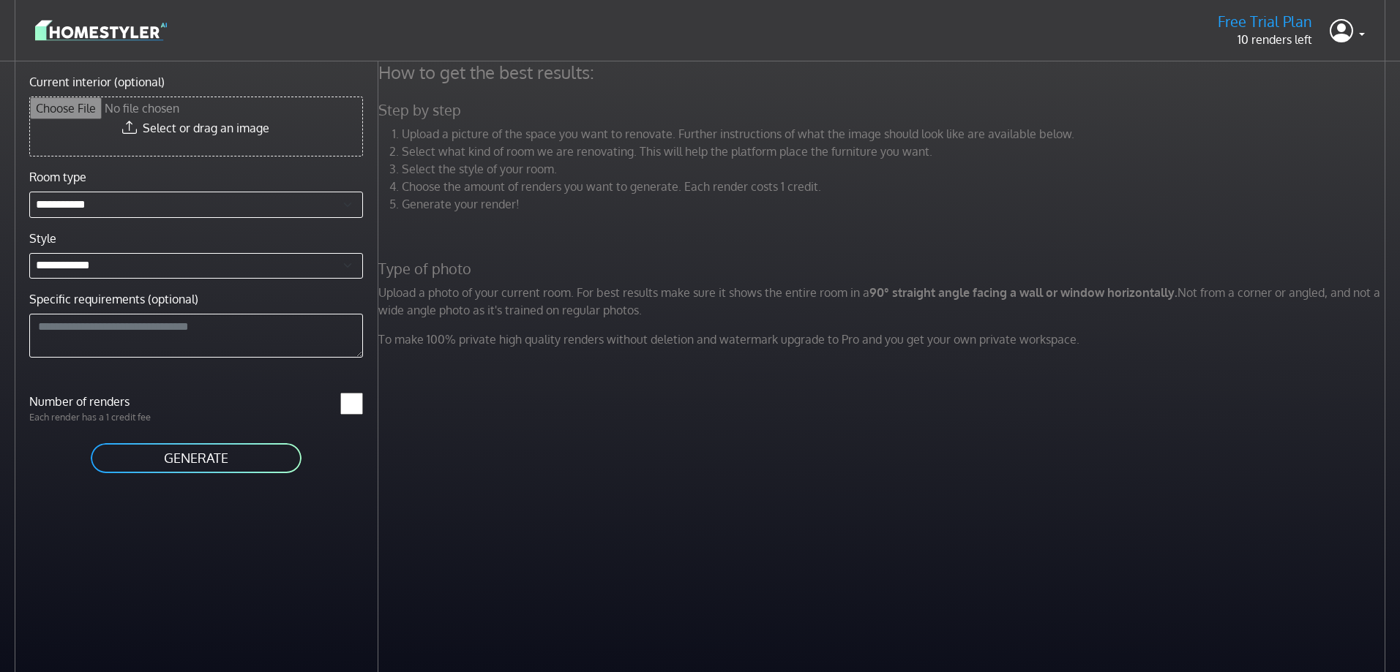 Image resolution: width=1400 pixels, height=672 pixels. I want to click on li: Upload a picture of the space you want to renovate. Further instructions of what the image should..., so click(896, 134).